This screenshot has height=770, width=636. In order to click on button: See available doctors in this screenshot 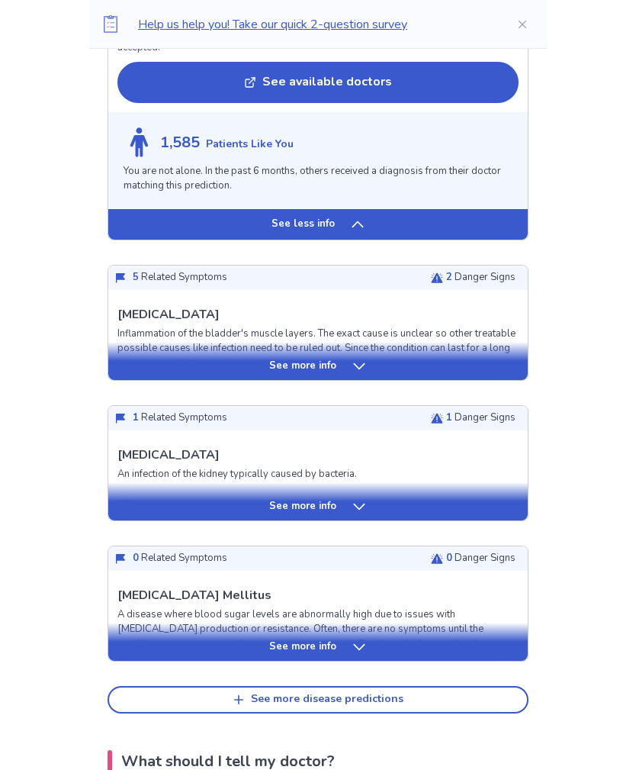, I will do `click(318, 82)`.